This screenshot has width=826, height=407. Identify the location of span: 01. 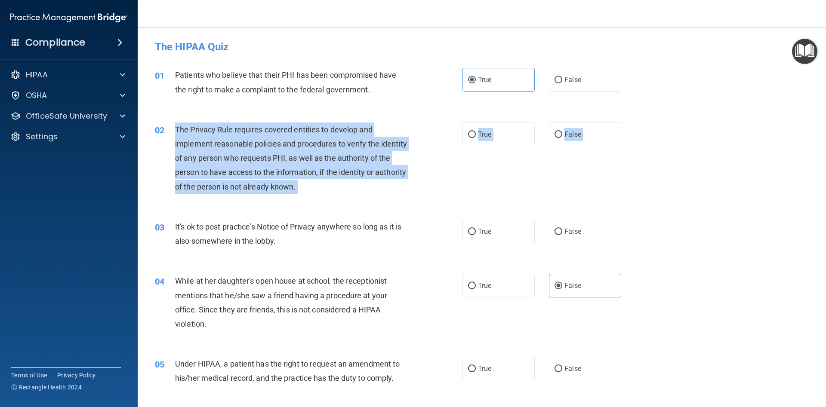
(160, 76).